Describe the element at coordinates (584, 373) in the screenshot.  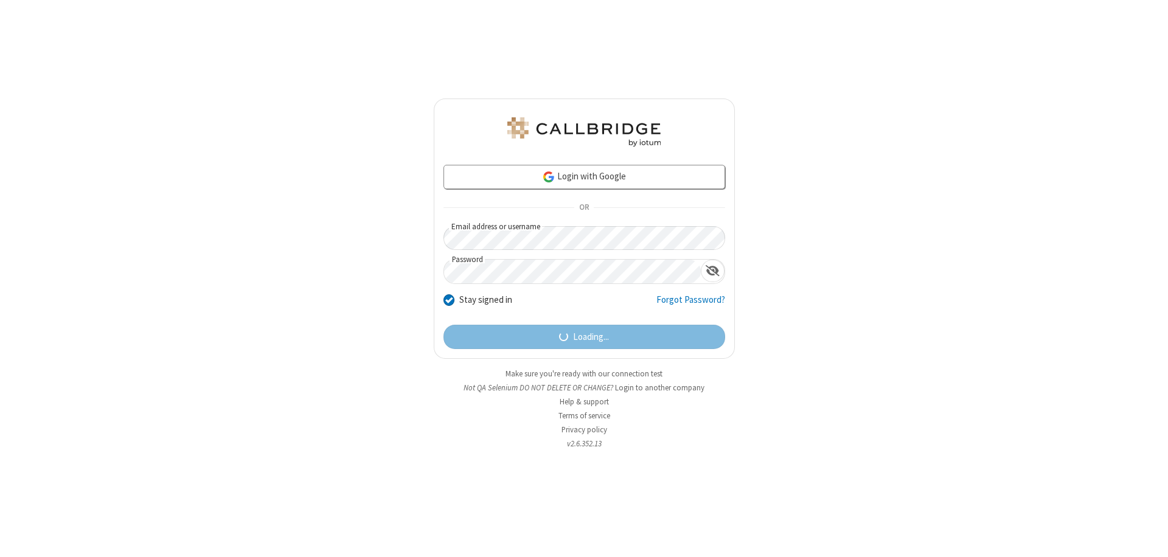
I see `a: Make sure you're ready with our connection test` at that location.